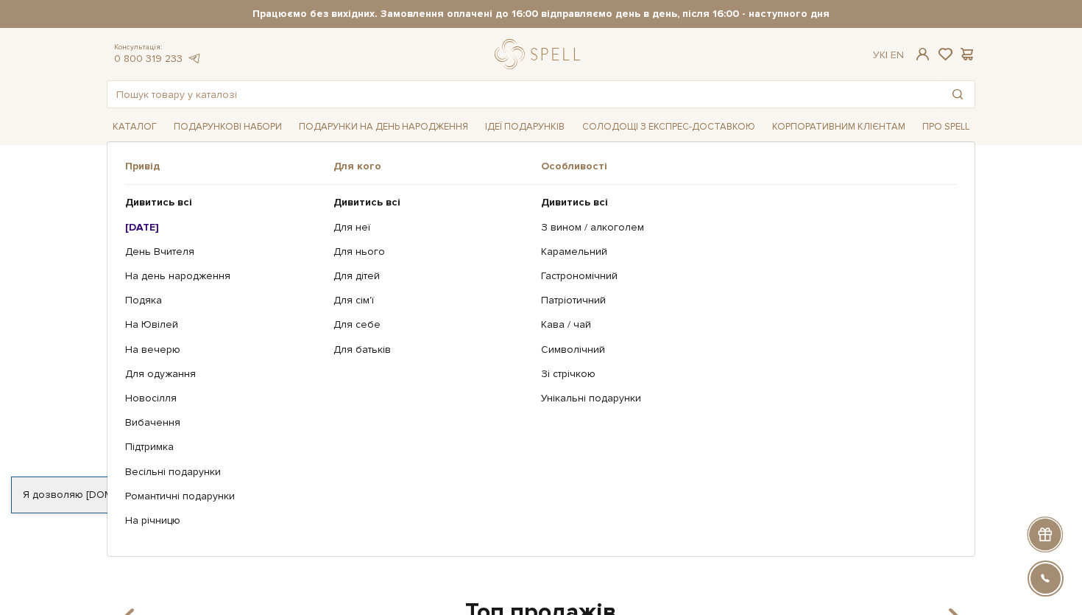  What do you see at coordinates (224, 300) in the screenshot?
I see `a: Подяка` at bounding box center [224, 300].